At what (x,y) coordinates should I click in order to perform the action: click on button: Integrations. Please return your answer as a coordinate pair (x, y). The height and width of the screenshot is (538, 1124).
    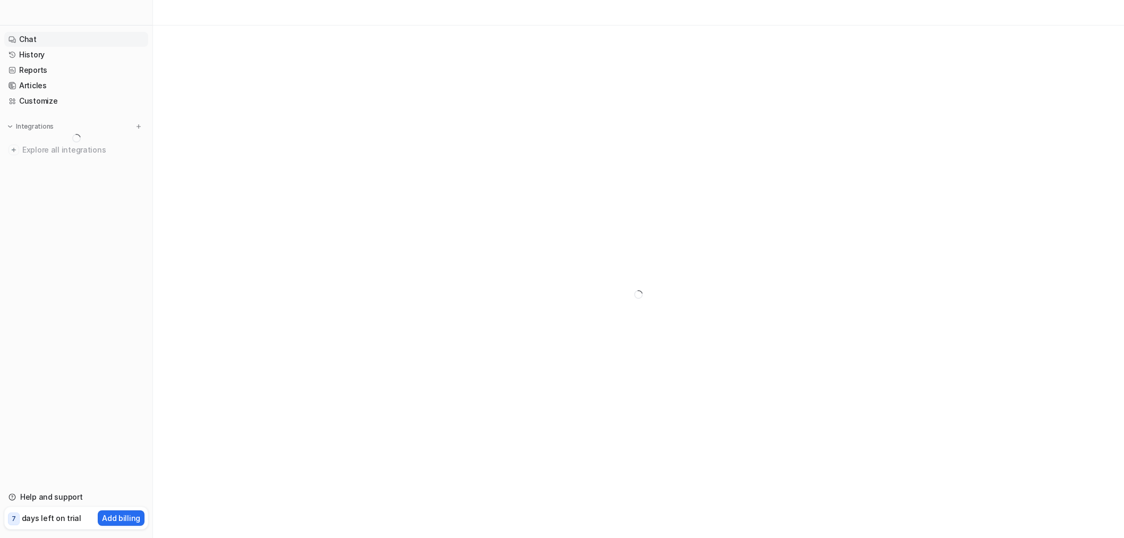
    Looking at the image, I should click on (30, 126).